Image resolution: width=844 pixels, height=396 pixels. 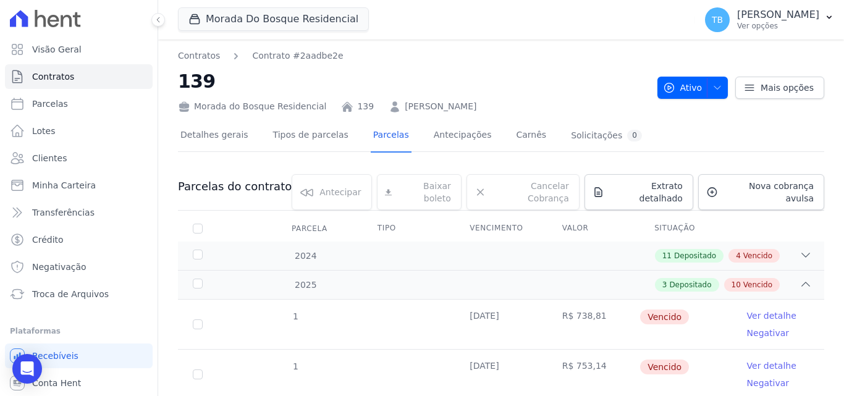 What do you see at coordinates (593, 324) in the screenshot?
I see `td: R$ 738,81` at bounding box center [593, 324].